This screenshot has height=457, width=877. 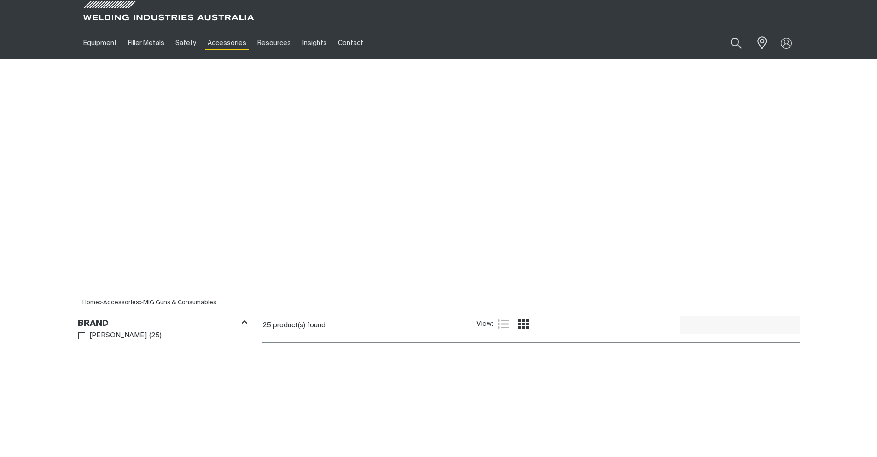 What do you see at coordinates (162, 335) in the screenshot?
I see `ul: Brand` at bounding box center [162, 335].